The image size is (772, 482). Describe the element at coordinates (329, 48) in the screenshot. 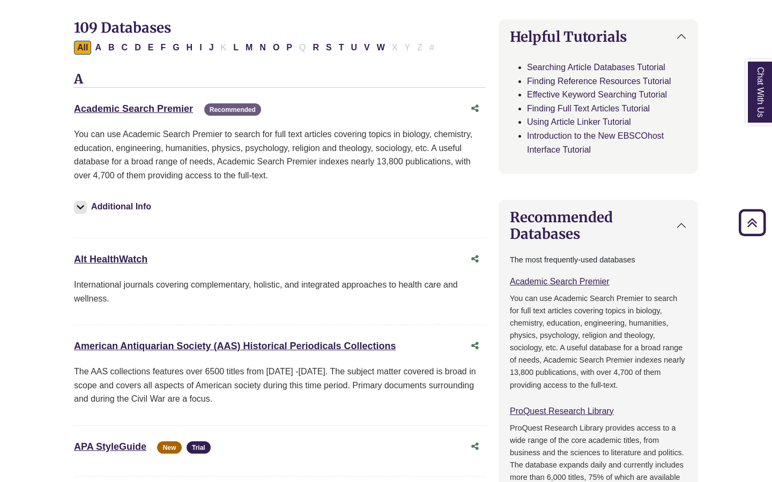

I see `button: Filter Results S` at that location.